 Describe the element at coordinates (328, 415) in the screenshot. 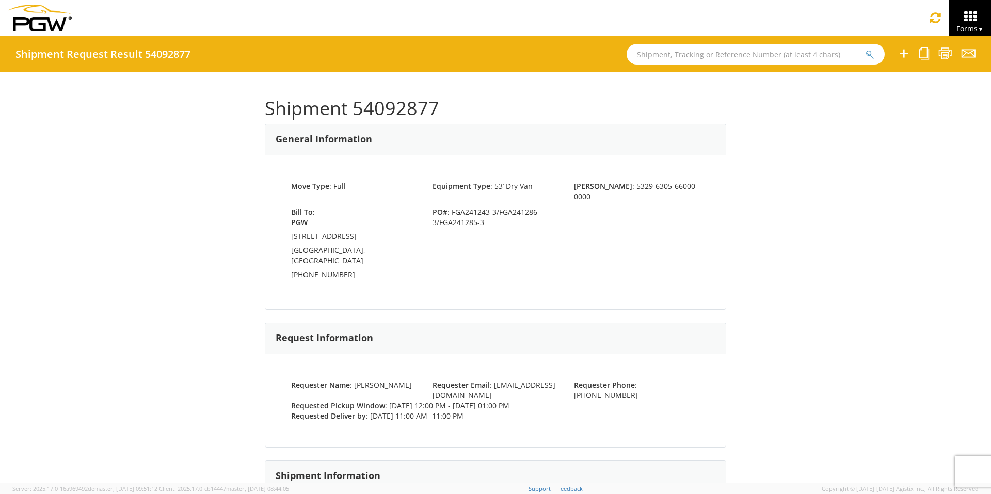

I see `strong: Requested Deliver by` at that location.